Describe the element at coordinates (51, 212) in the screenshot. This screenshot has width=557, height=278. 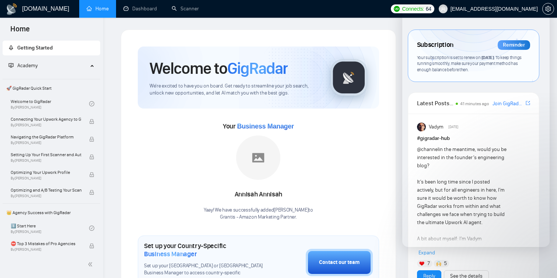
I see `span: 👑 Agency Success with GigRadar` at that location.